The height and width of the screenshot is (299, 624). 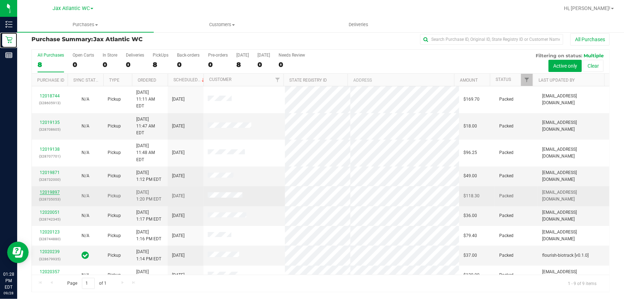 I want to click on p: (328742345), so click(x=50, y=219).